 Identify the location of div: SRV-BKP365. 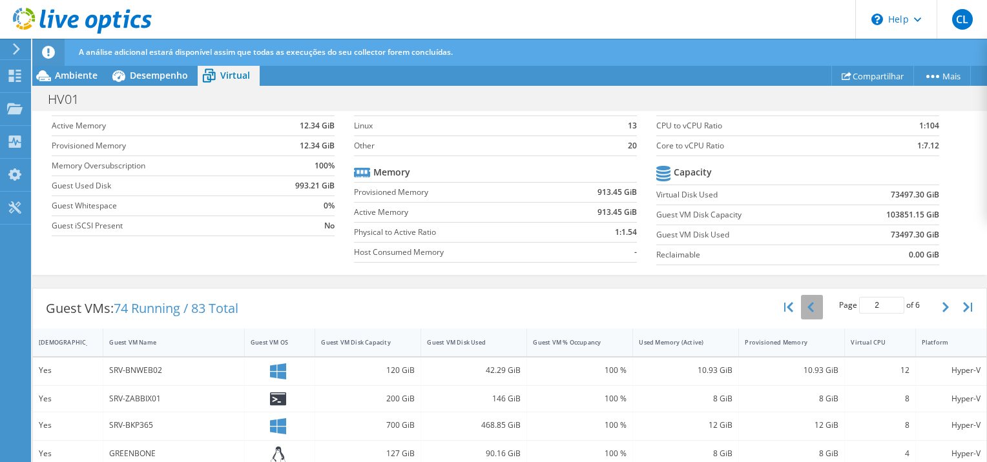
(174, 426).